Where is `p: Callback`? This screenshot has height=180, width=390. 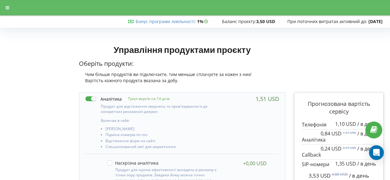
p: Callback is located at coordinates (338, 152).